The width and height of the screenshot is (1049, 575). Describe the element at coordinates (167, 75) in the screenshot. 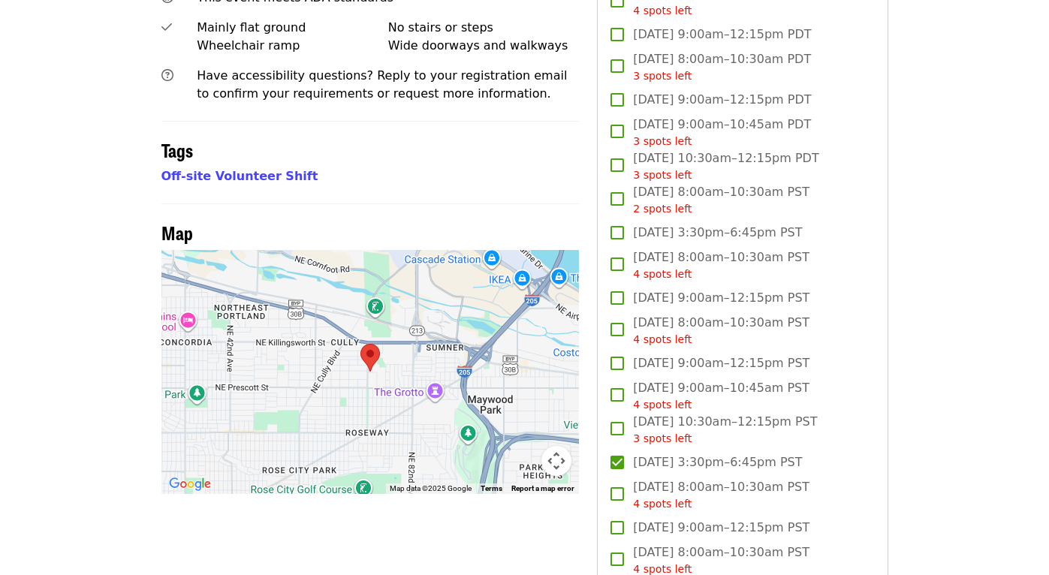

I see `i: question-circle icon` at that location.